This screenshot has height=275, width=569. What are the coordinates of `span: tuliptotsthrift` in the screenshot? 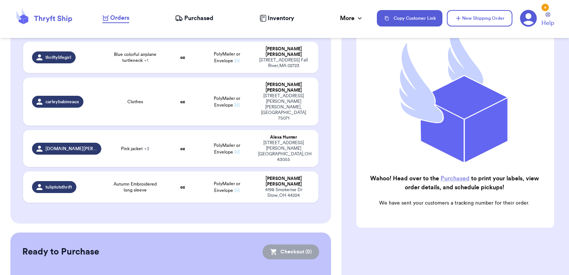 It's located at (58, 187).